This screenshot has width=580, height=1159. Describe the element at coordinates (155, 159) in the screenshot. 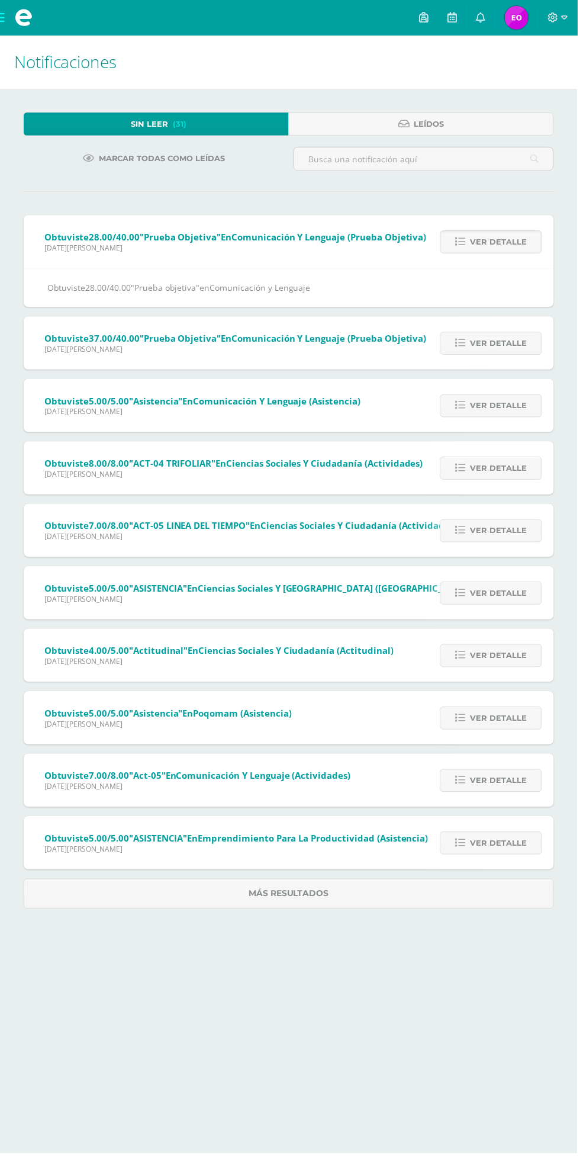

I see `a: Marcar todas como leídas` at that location.